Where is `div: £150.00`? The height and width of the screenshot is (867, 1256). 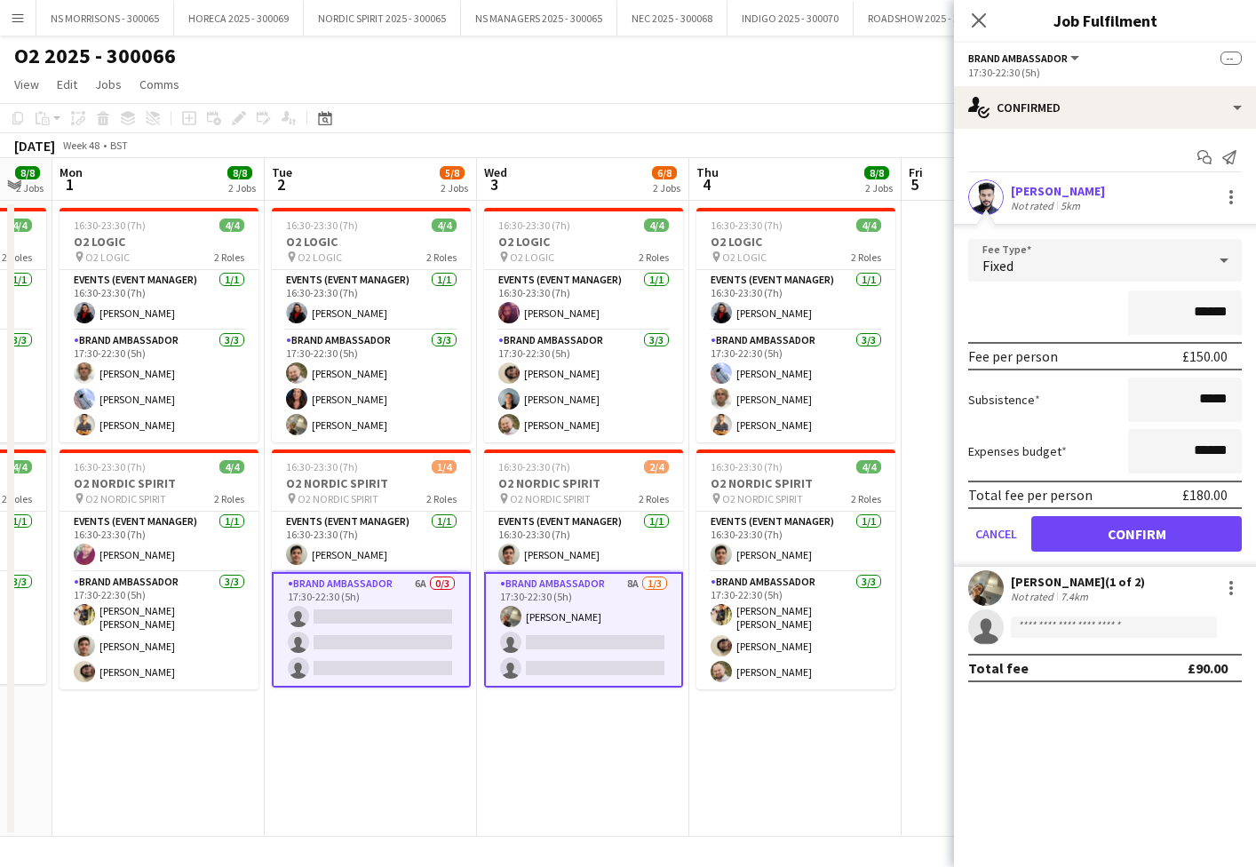
div: £150.00 is located at coordinates (1205, 356).